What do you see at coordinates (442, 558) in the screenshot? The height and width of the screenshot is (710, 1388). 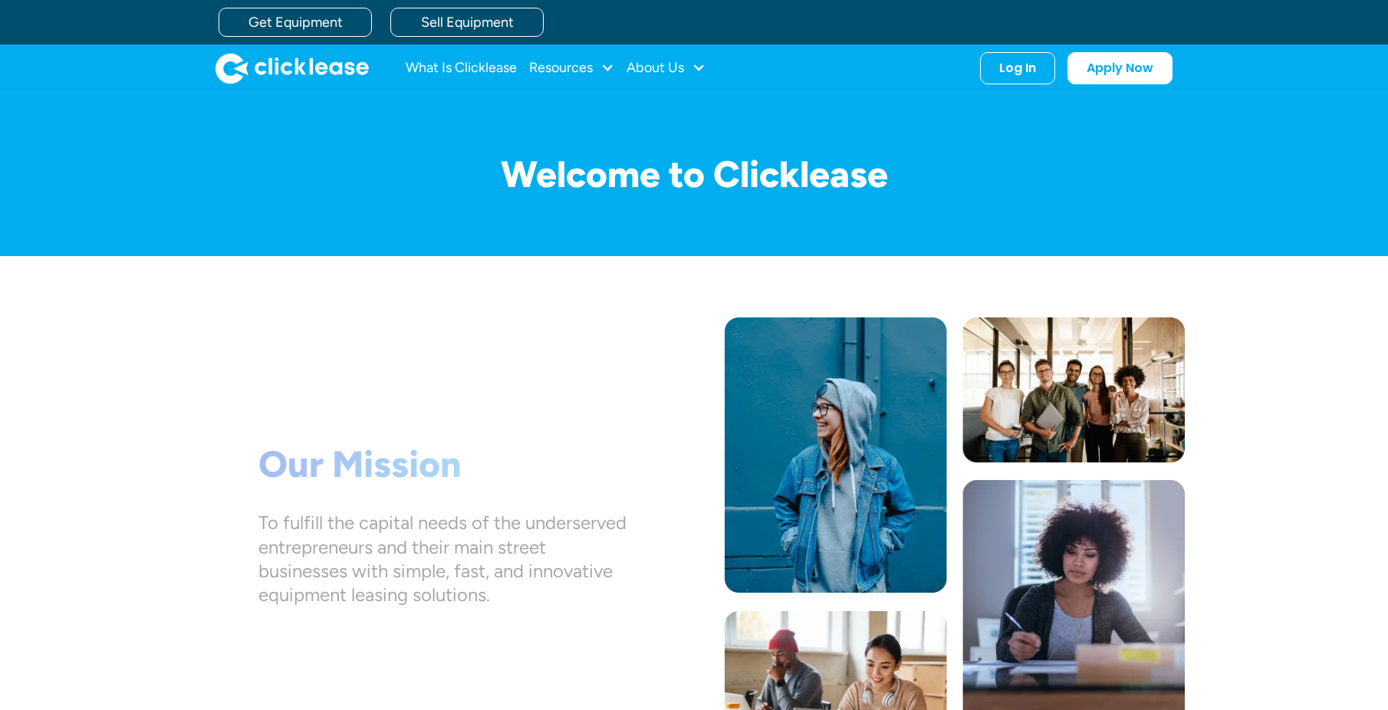 I see `div: To fulfill the capital needs of the underserved entrepreneurs and their main street businesses wi...` at bounding box center [442, 558].